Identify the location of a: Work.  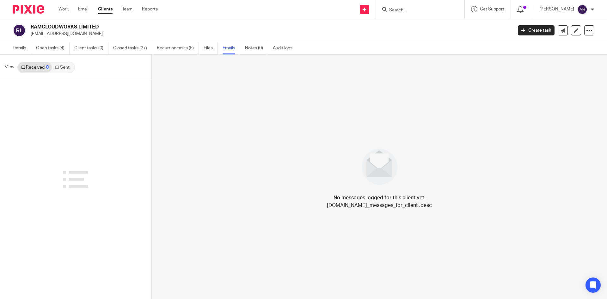
(64, 9).